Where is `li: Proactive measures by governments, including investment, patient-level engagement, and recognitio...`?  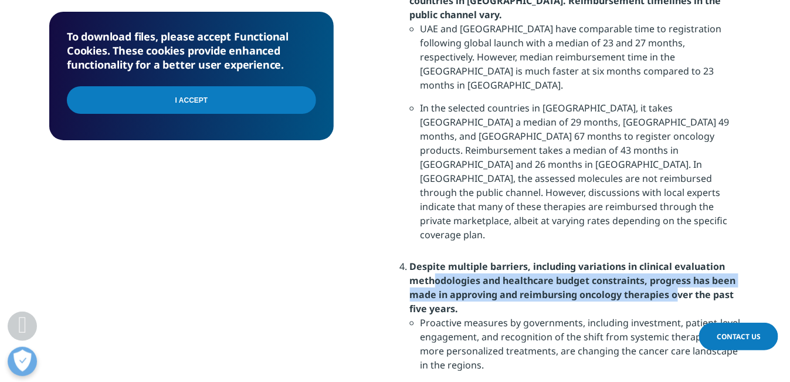 li: Proactive measures by governments, including investment, patient-level engagement, and recognitio... is located at coordinates (580, 348).